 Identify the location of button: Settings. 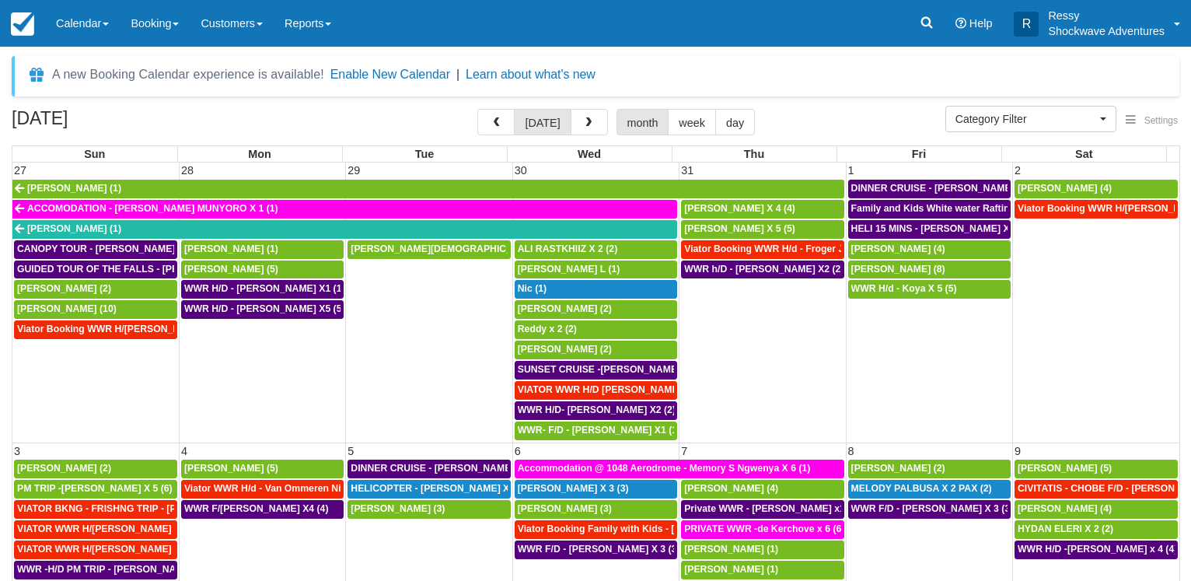
(1151, 120).